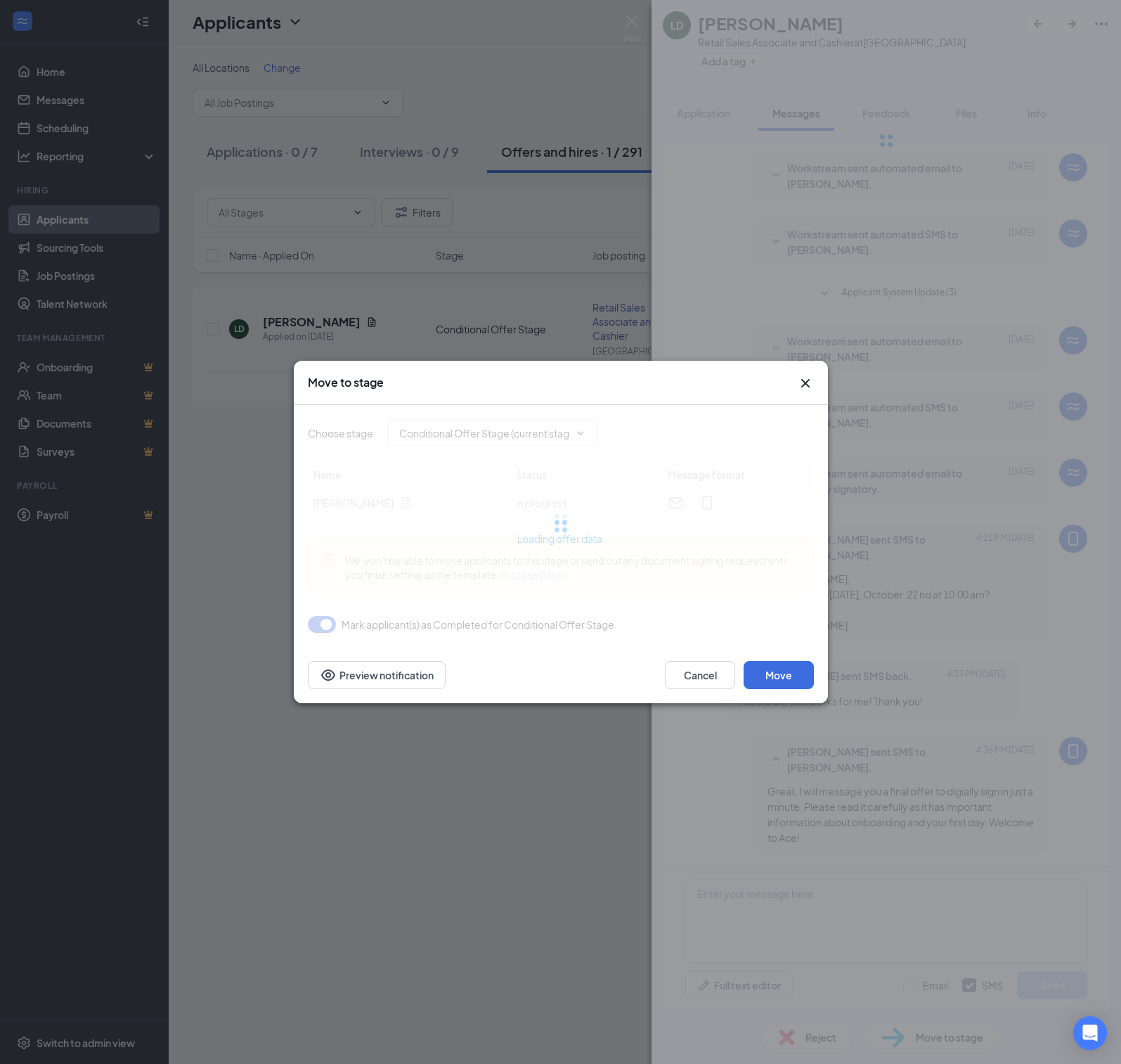 Image resolution: width=1121 pixels, height=1064 pixels. Describe the element at coordinates (700, 675) in the screenshot. I see `button: Cancel` at that location.